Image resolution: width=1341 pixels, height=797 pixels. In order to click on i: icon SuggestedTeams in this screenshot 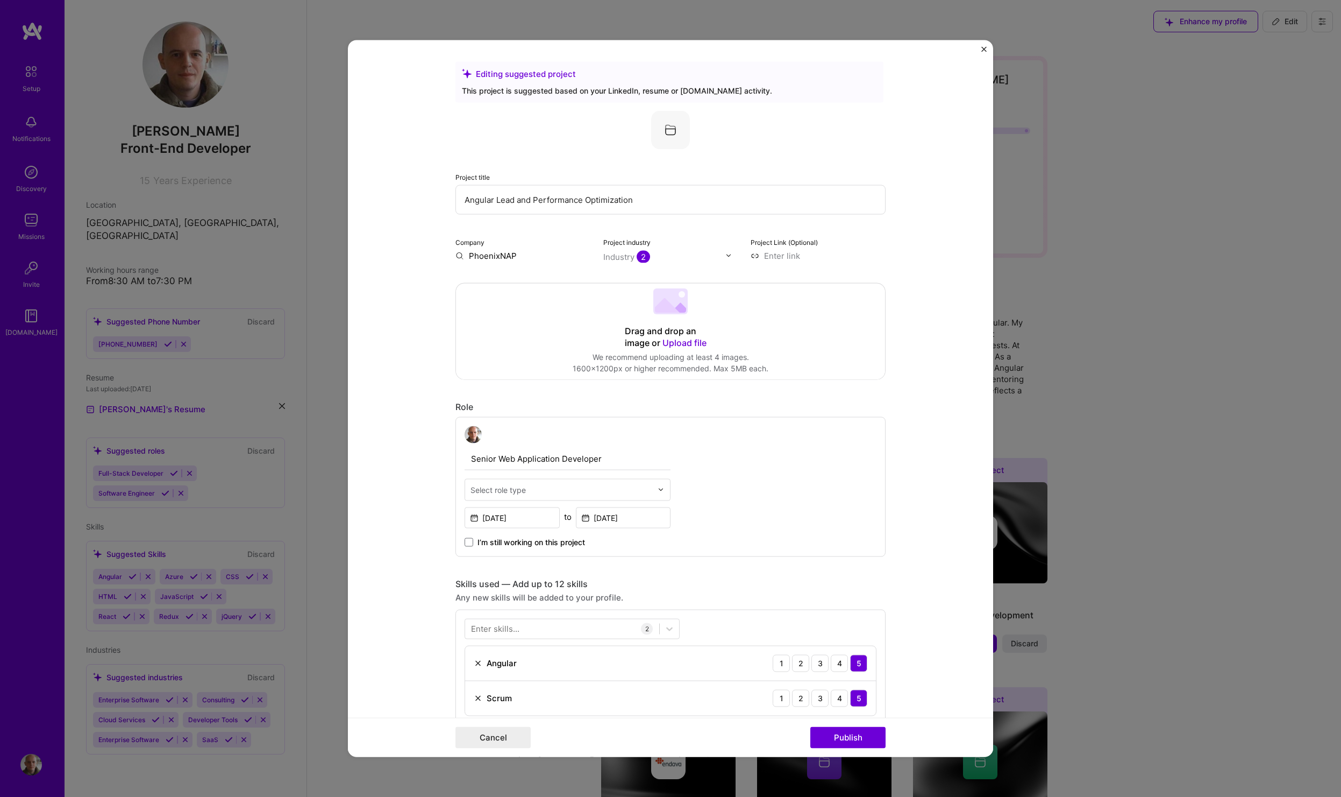, I will do `click(467, 74)`.